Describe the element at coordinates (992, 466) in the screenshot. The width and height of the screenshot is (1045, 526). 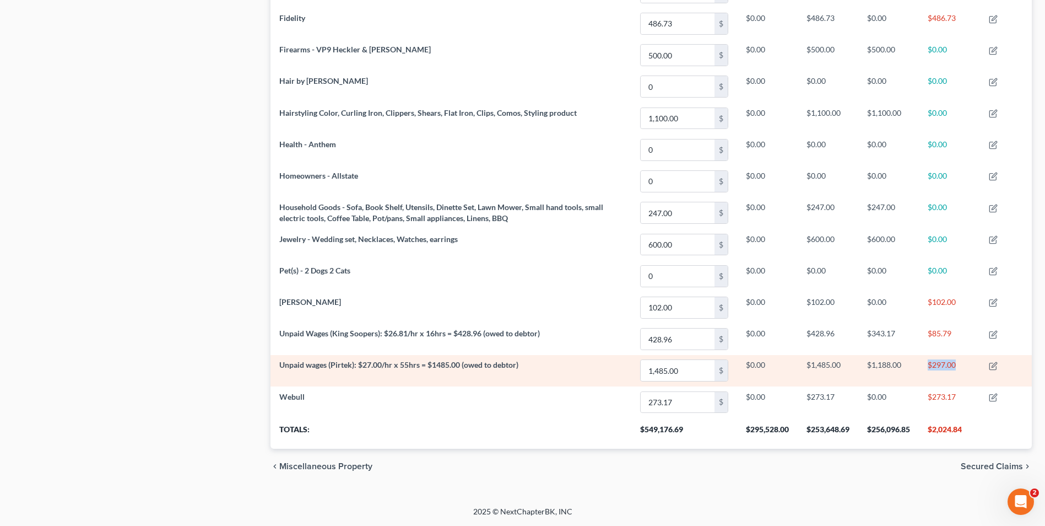
I see `span: Secured Claims` at that location.